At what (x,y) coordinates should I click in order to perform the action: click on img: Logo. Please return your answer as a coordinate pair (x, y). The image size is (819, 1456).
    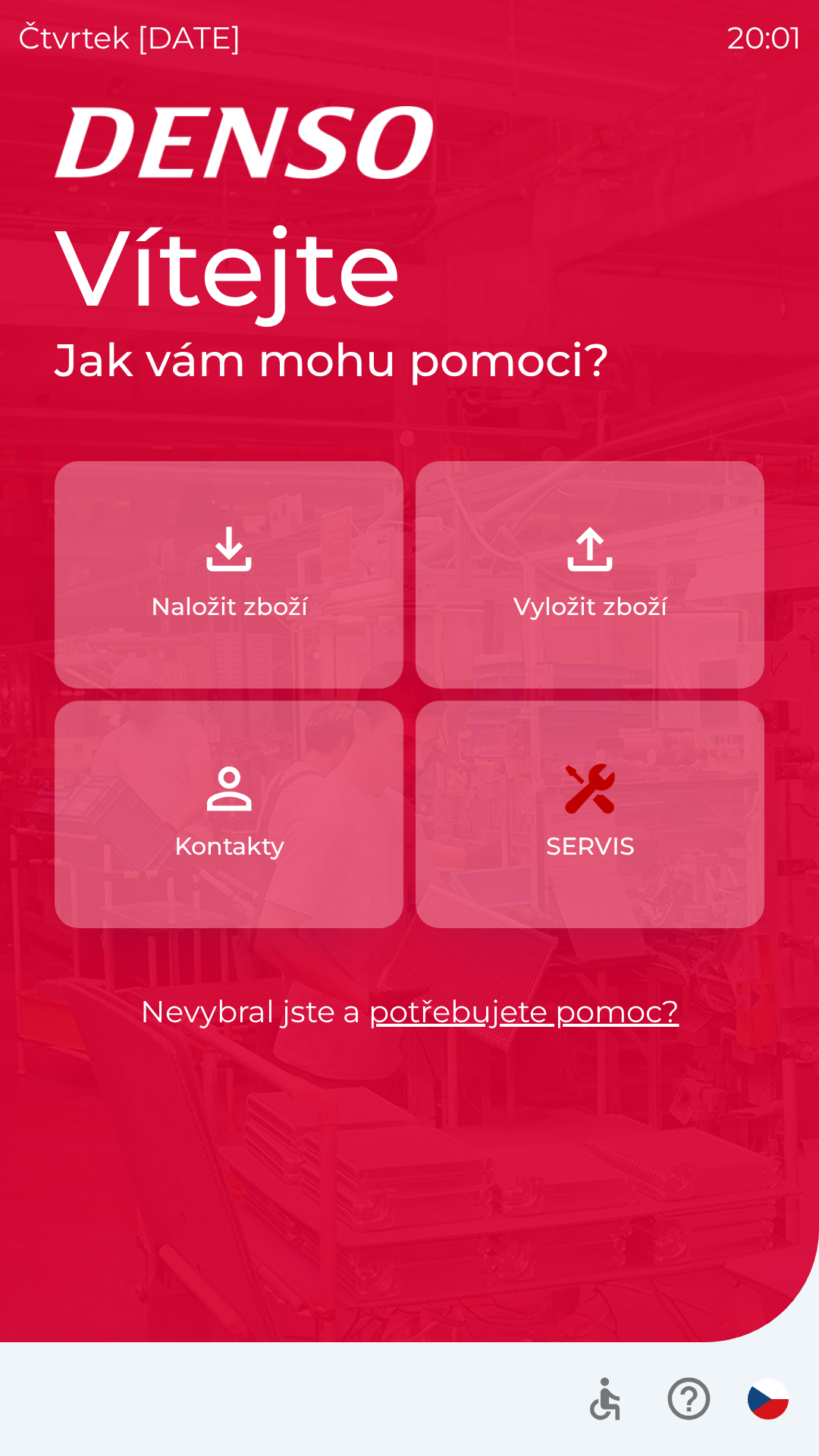
    Looking at the image, I should click on (410, 143).